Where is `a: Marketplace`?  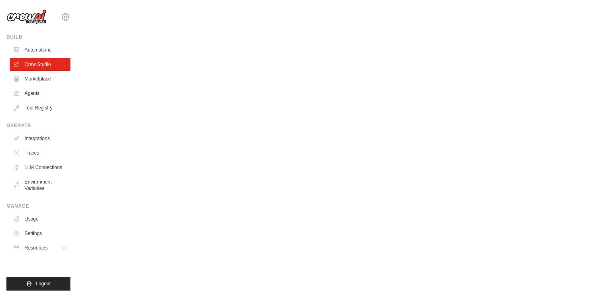 a: Marketplace is located at coordinates (40, 79).